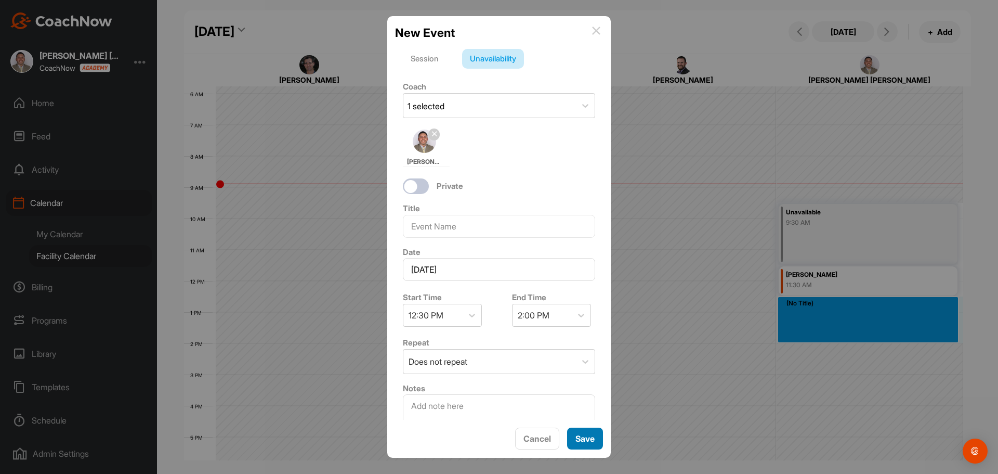  Describe the element at coordinates (499, 269) in the screenshot. I see `input: Select Date` at that location.